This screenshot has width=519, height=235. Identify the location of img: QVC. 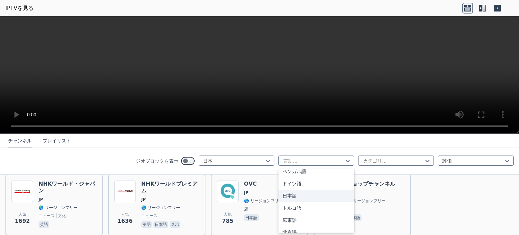
(228, 191).